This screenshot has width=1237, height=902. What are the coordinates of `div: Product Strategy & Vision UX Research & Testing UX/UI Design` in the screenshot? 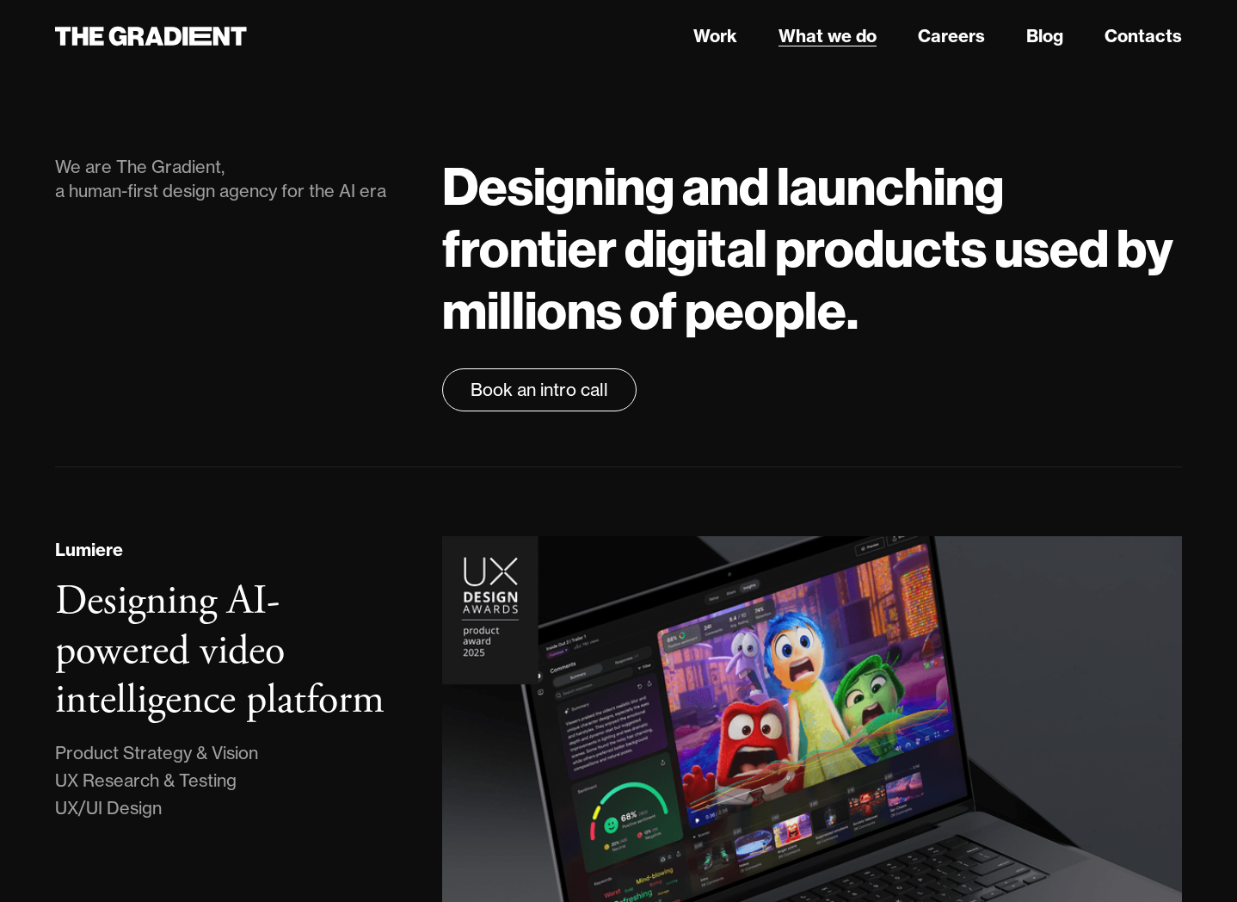 It's located at (157, 780).